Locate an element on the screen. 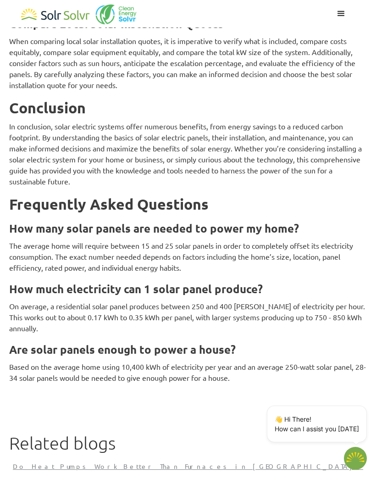 The image size is (376, 479). h1: Related blogs is located at coordinates (188, 443).